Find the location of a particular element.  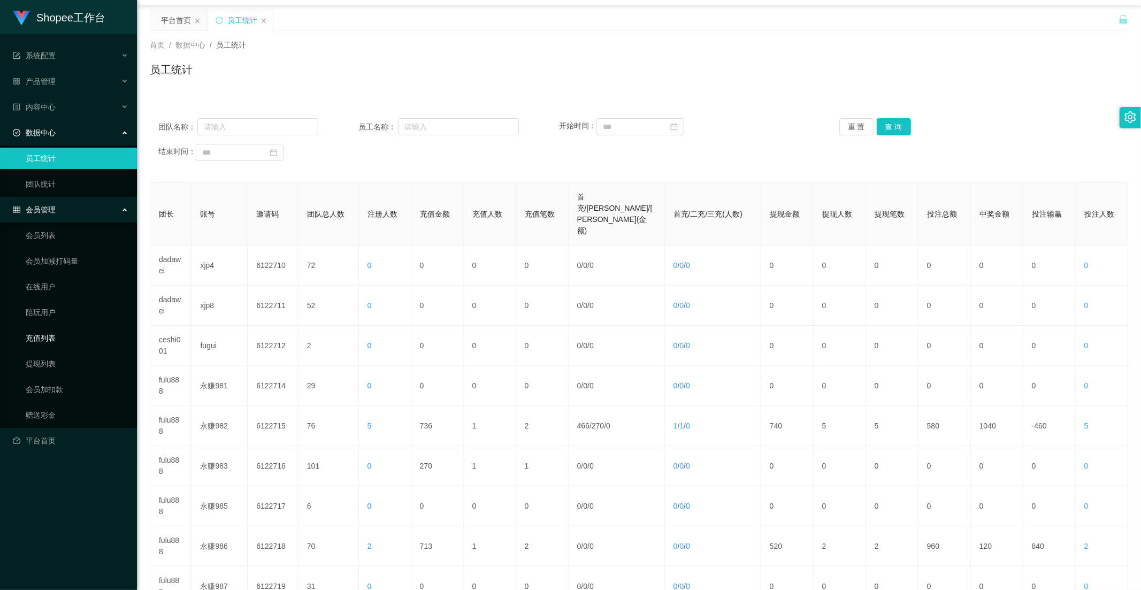

span: 投注人数 is located at coordinates (1099, 214).